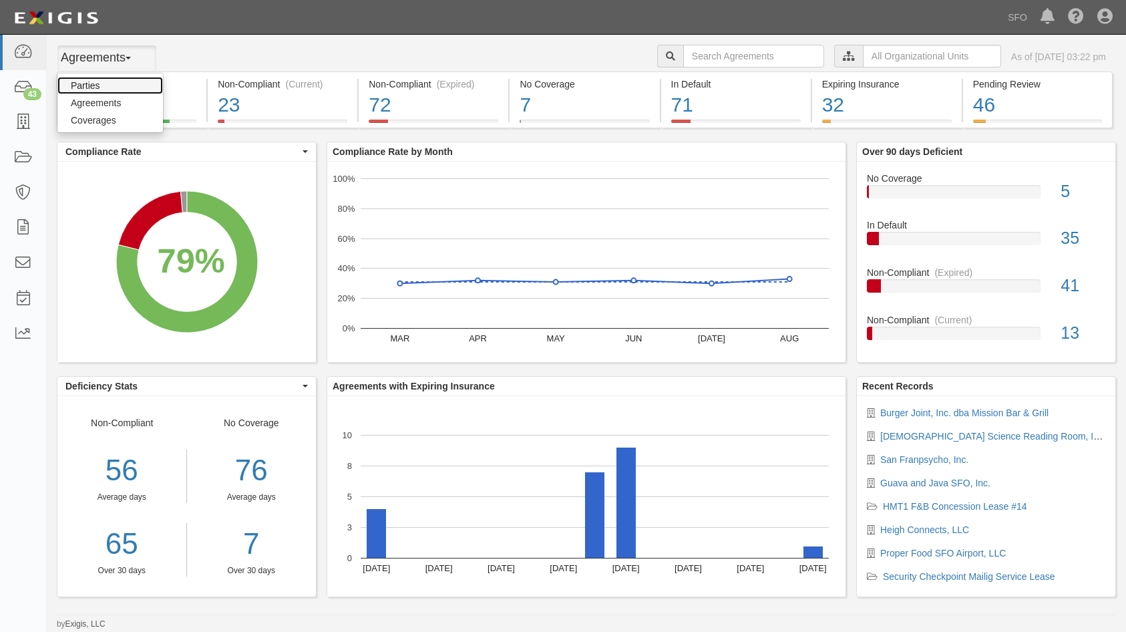 This screenshot has height=632, width=1126. Describe the element at coordinates (399, 338) in the screenshot. I see `text: MAR` at that location.